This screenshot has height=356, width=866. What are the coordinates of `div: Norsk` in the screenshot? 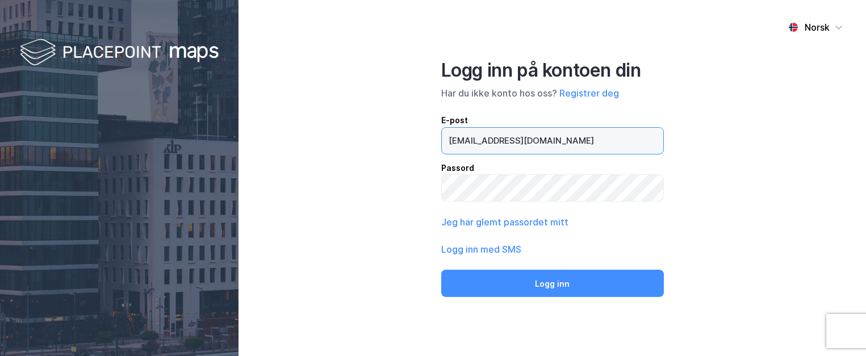 It's located at (817, 27).